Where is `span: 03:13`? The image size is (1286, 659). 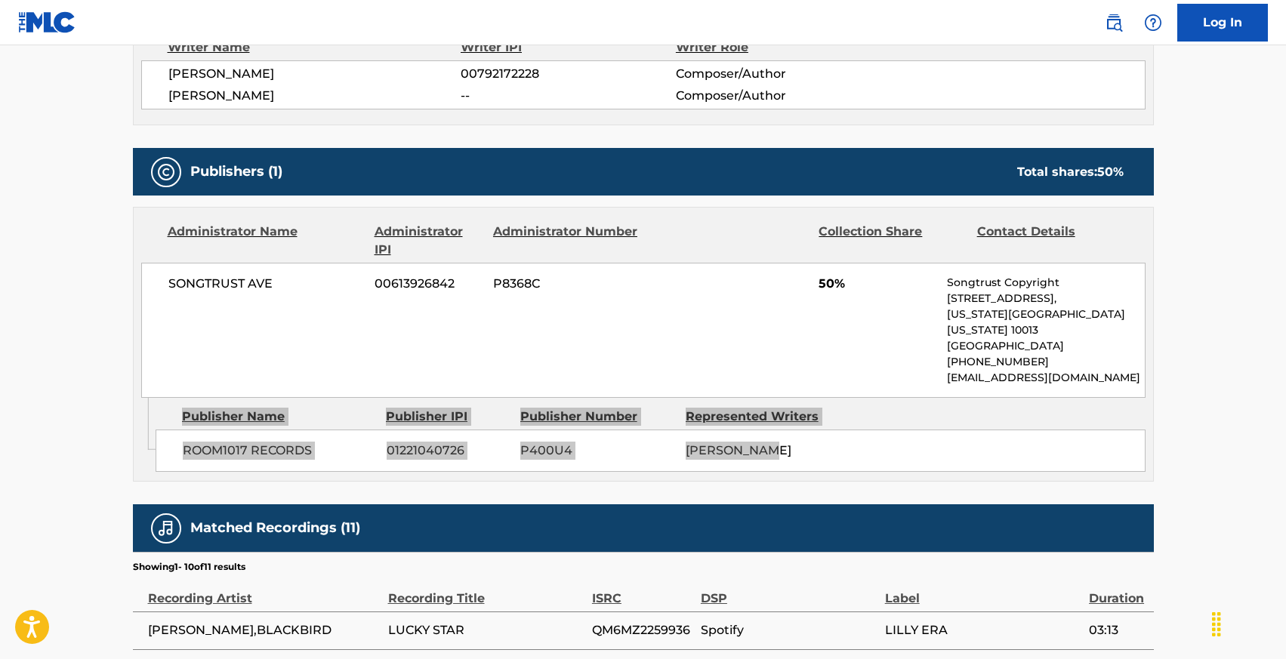
span: 03:13 is located at coordinates (1117, 631).